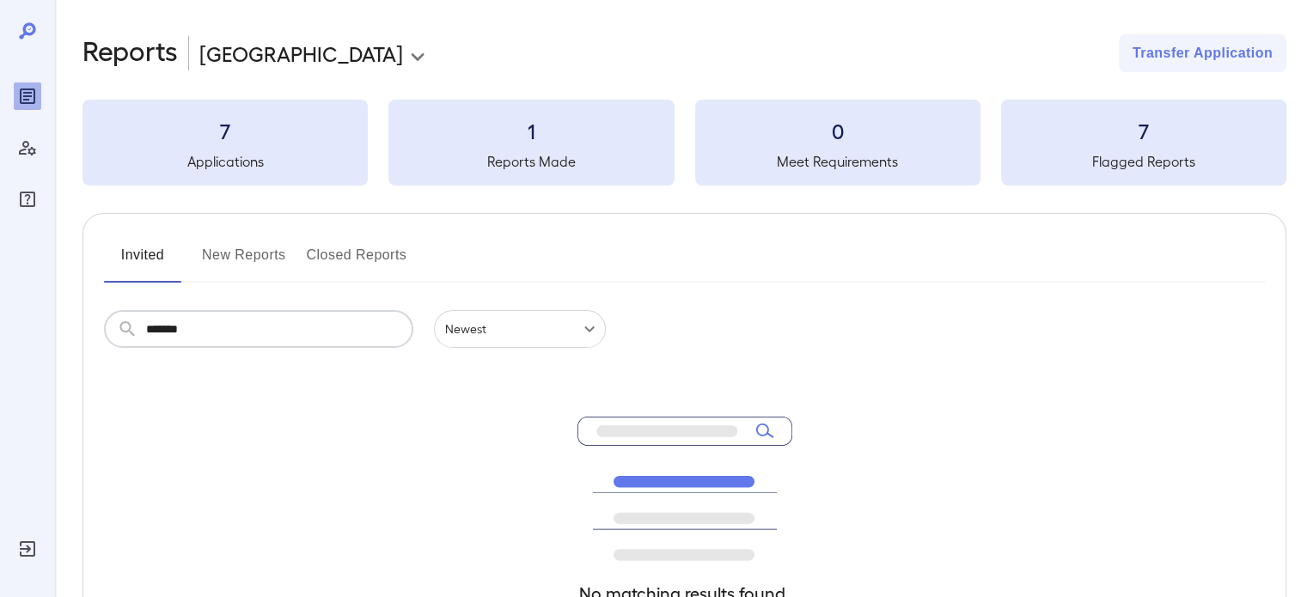 This screenshot has width=1307, height=597. I want to click on div: Newest, so click(520, 329).